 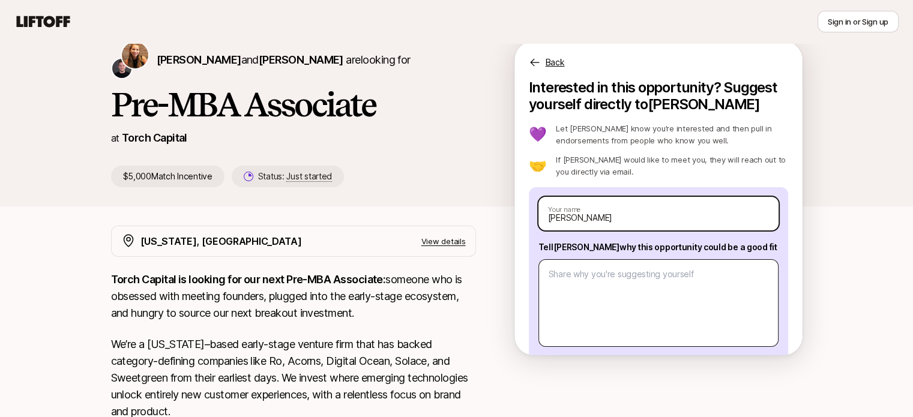 What do you see at coordinates (168, 177) in the screenshot?
I see `p: $5,000 Match Incentive` at bounding box center [168, 177].